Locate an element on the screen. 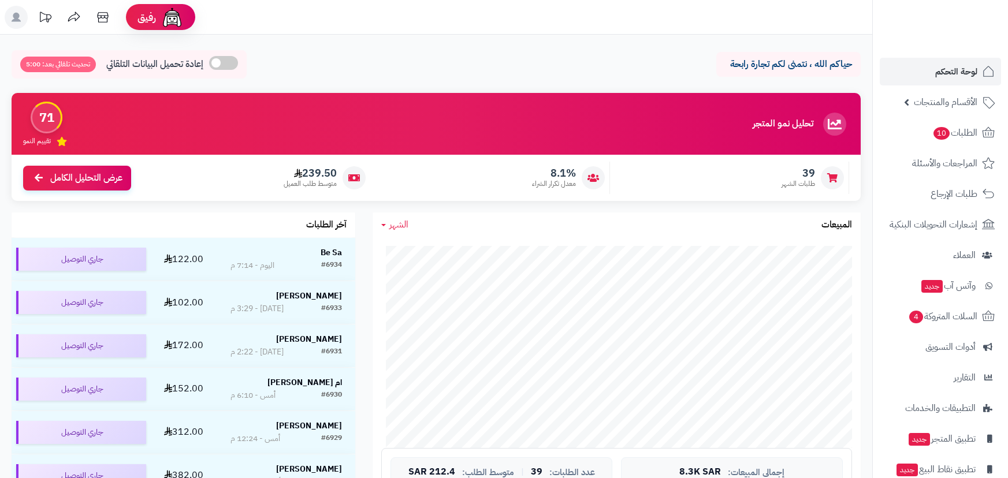 Image resolution: width=1008 pixels, height=478 pixels. div: #6931 is located at coordinates (332, 352).